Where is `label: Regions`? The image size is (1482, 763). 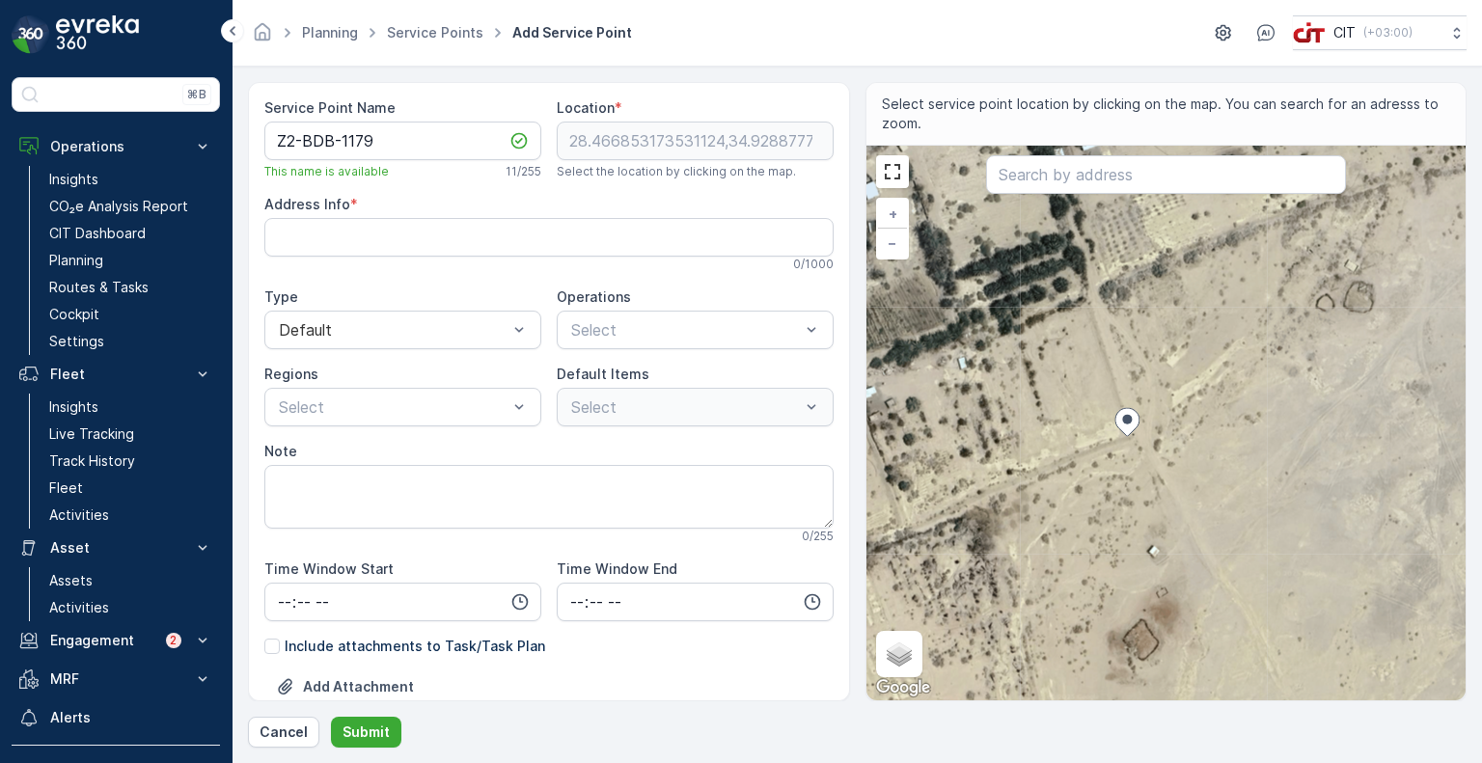
label: Regions is located at coordinates (291, 373).